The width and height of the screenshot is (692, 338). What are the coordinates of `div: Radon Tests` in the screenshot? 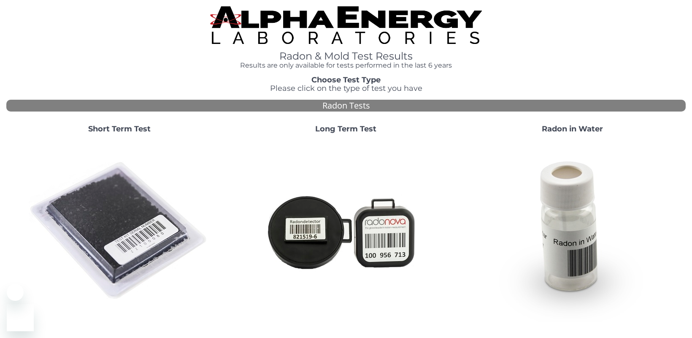 It's located at (346, 105).